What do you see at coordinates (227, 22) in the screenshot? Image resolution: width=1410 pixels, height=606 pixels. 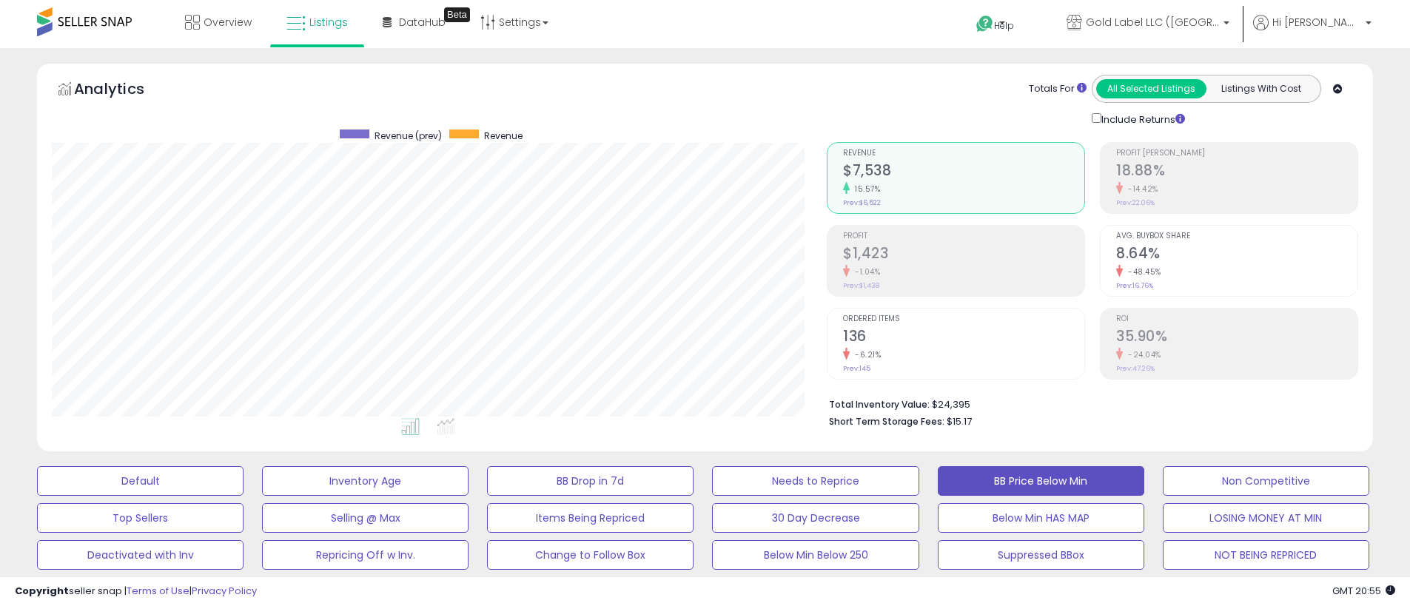 I see `span: Overview` at bounding box center [227, 22].